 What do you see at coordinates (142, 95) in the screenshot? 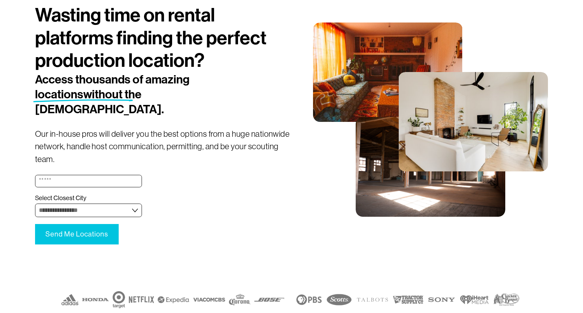
I see `h2: Access thousands of amazing locations` at bounding box center [142, 95].